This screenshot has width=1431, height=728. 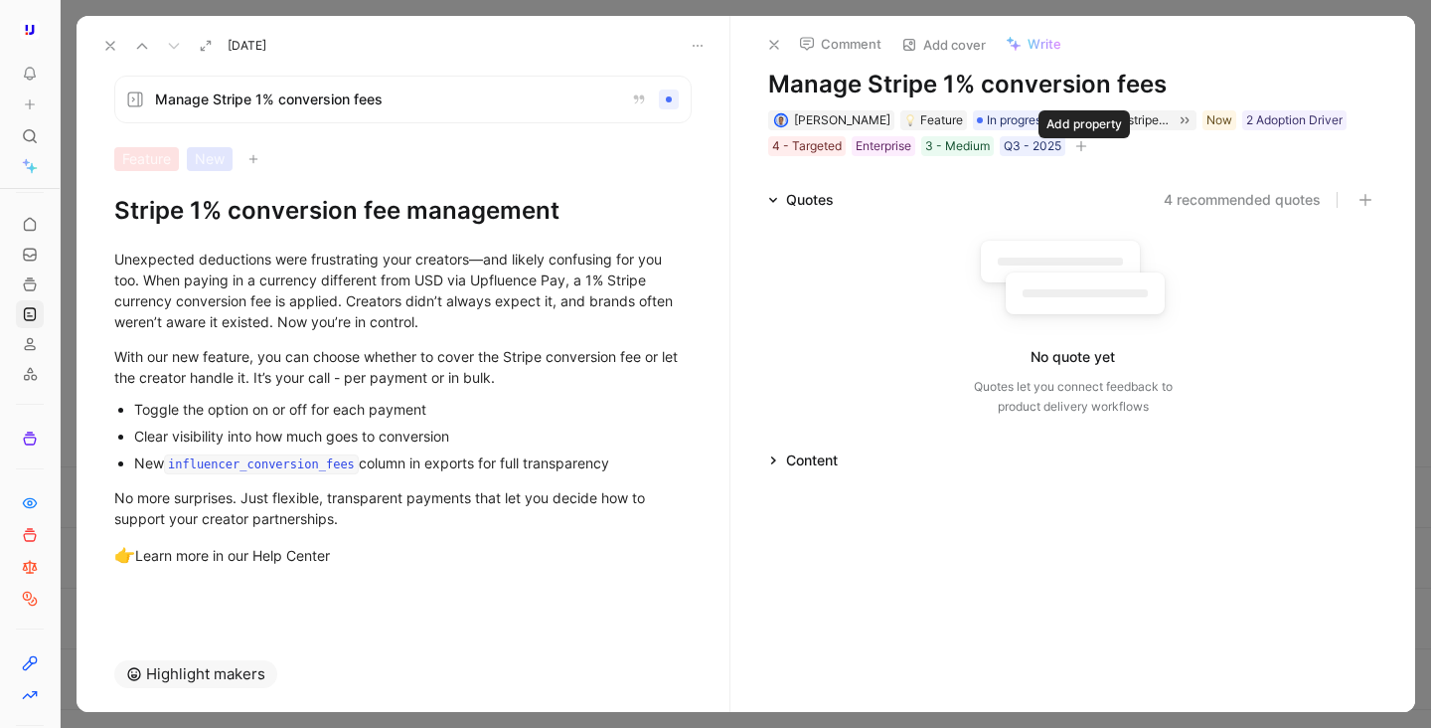 I want to click on div: Clear visibility into how much goes to conversion, so click(x=412, y=435).